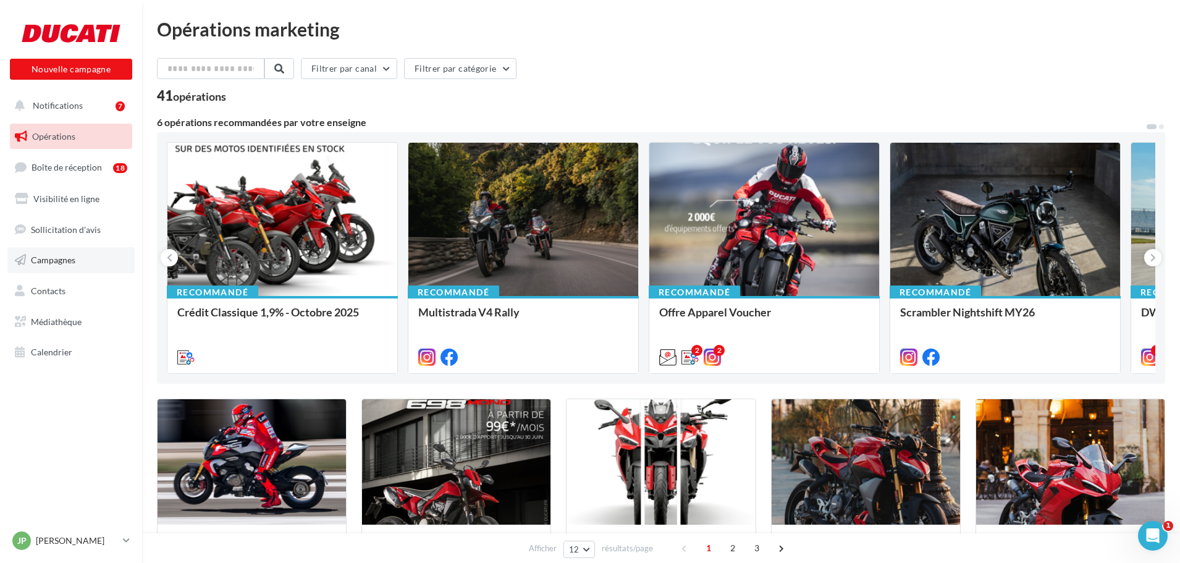  I want to click on div: 5, so click(1156, 350).